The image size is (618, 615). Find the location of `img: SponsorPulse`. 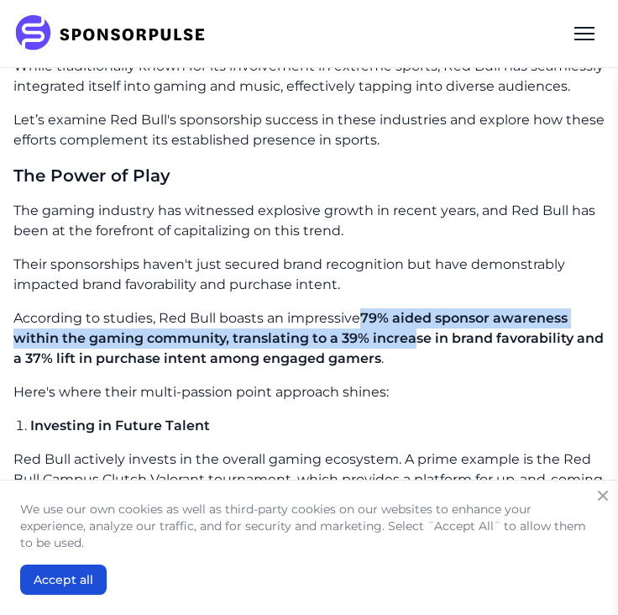

img: SponsorPulse is located at coordinates (115, 34).